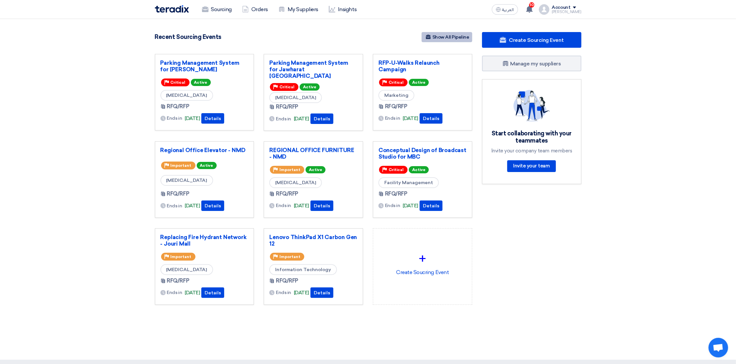 The width and height of the screenshot is (736, 364). What do you see at coordinates (314, 240) in the screenshot?
I see `a: Lenovo ThinkPad X1 Carbon Gen 12` at bounding box center [314, 240].